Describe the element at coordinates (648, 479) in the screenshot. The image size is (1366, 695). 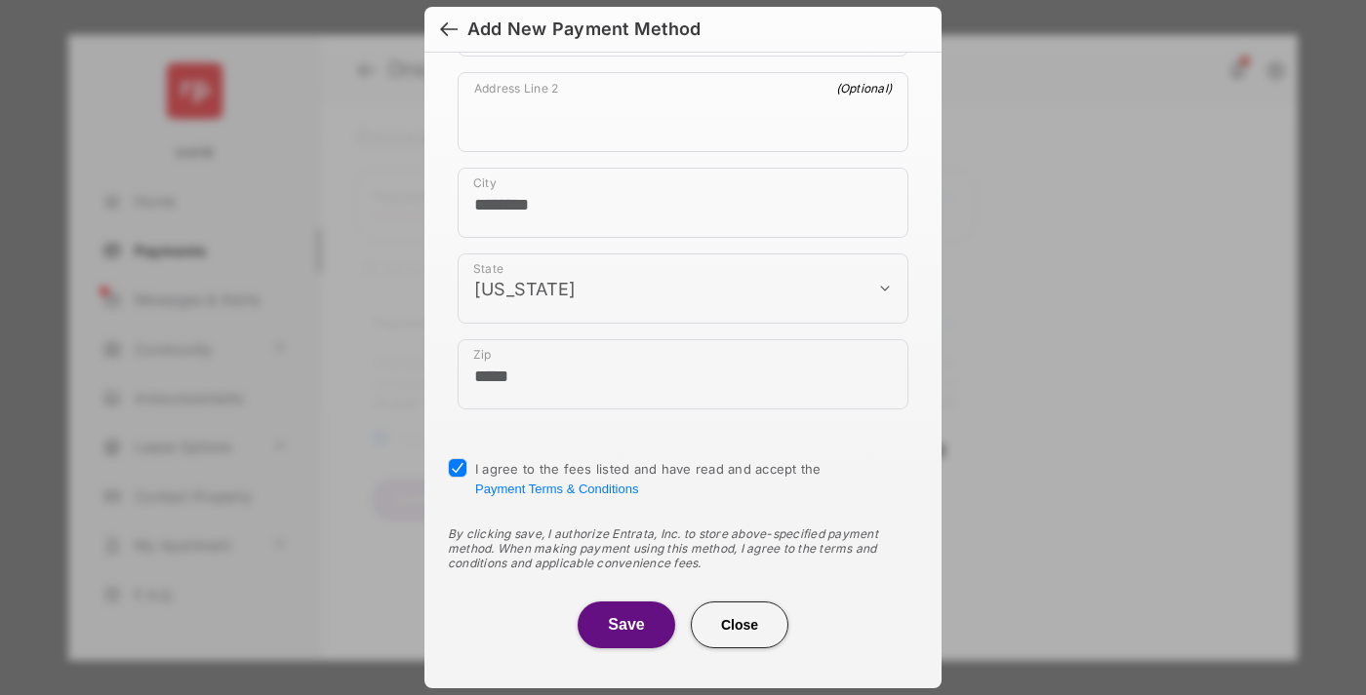
I see `span: I agree to the fees listed and have read and accept the` at that location.